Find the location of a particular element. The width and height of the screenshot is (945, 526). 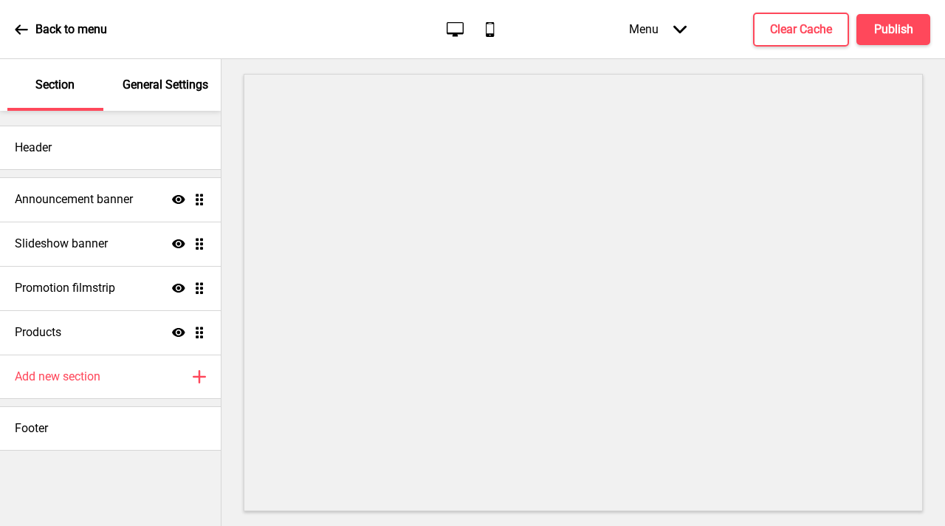

div: Menu is located at coordinates (658, 29).